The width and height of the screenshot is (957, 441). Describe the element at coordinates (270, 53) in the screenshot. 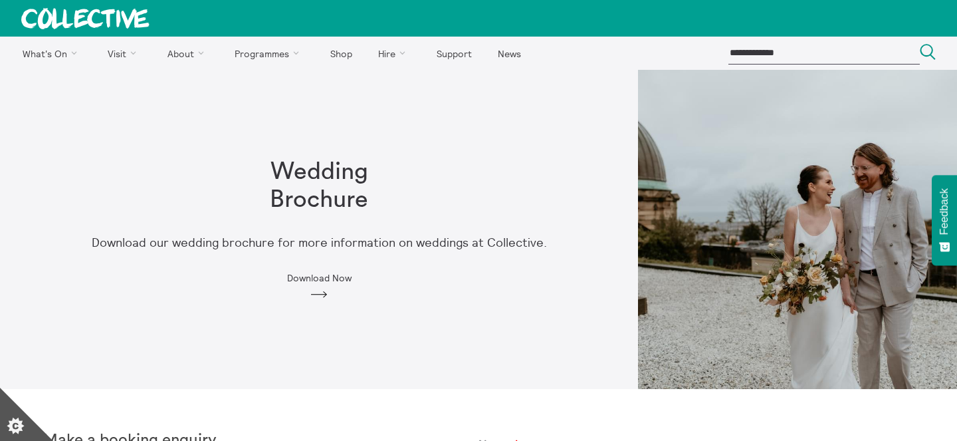

I see `a: Programmes` at that location.